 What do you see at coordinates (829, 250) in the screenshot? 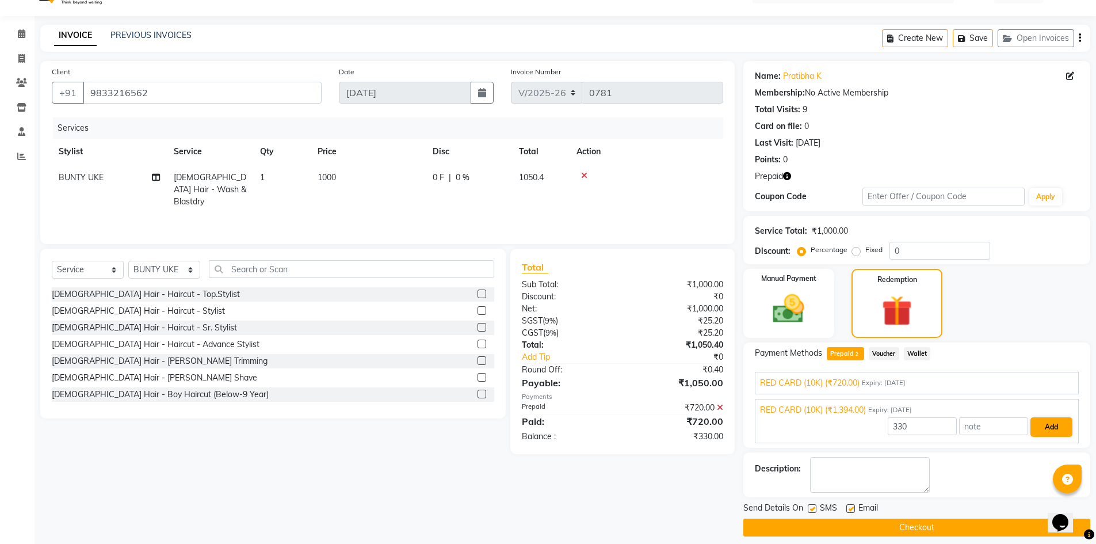
I see `label: Percentage` at bounding box center [829, 250].